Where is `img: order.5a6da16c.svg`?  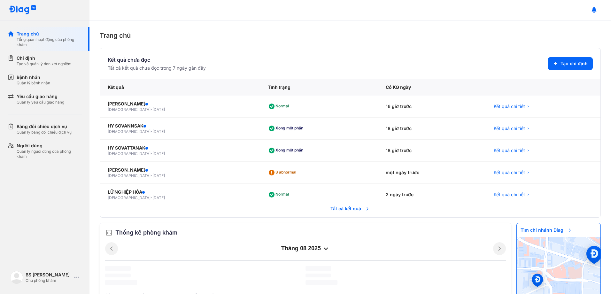 img: order.5a6da16c.svg is located at coordinates (109, 233).